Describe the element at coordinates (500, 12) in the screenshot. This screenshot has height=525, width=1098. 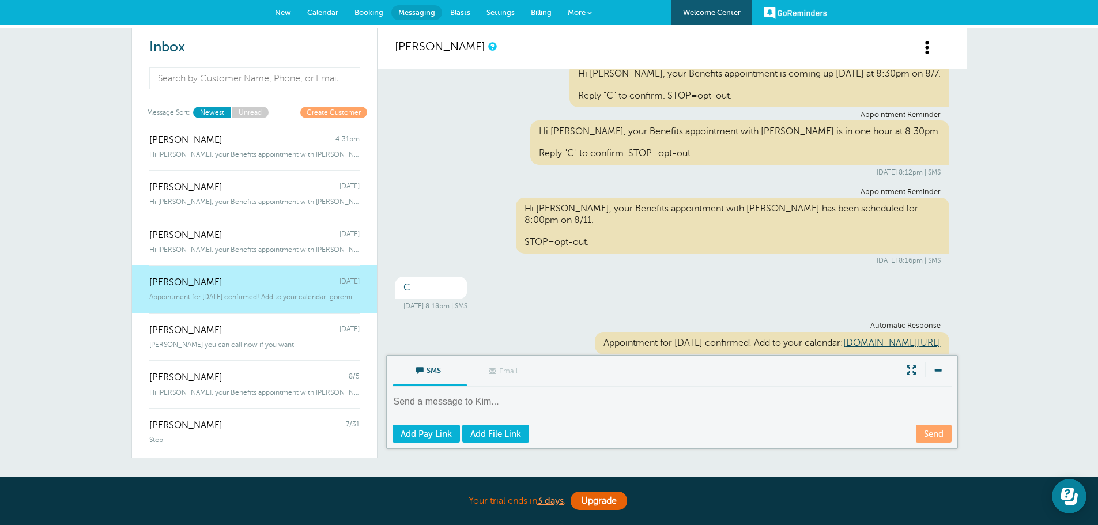
I see `span: Settings` at that location.